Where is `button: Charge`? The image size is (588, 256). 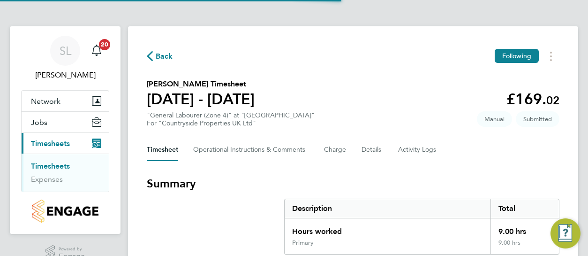
button: Charge is located at coordinates (336, 150).